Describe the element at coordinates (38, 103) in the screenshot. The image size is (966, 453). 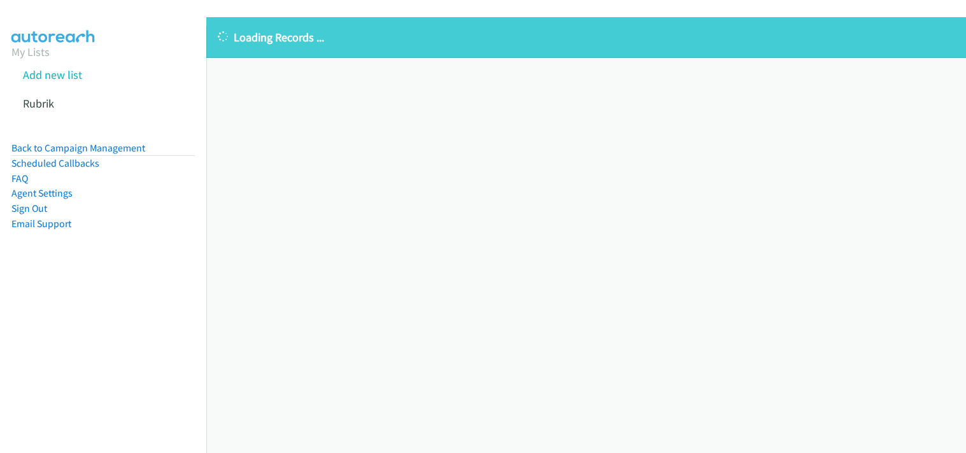
I see `a: Rubrik` at that location.